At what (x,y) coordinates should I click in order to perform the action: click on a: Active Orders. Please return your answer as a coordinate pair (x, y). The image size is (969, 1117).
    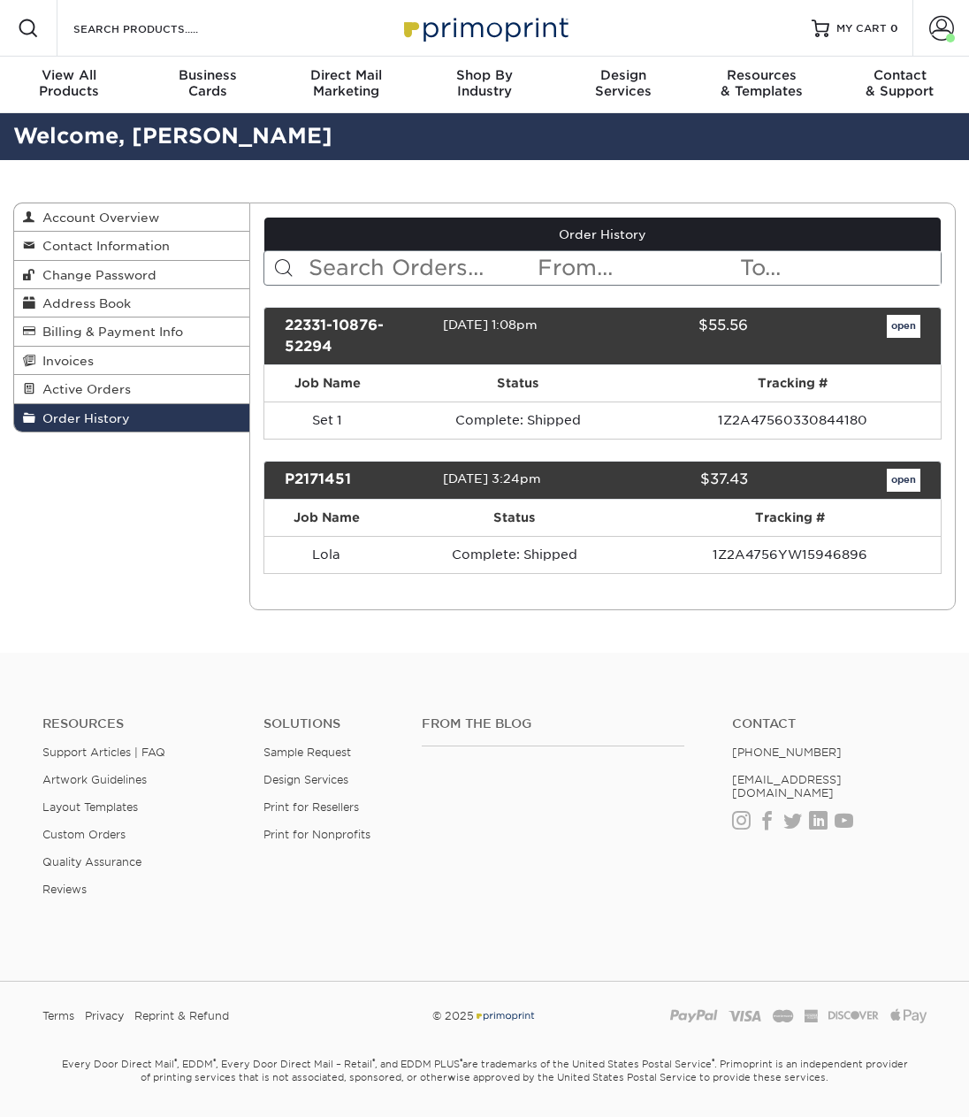
    Looking at the image, I should click on (132, 389).